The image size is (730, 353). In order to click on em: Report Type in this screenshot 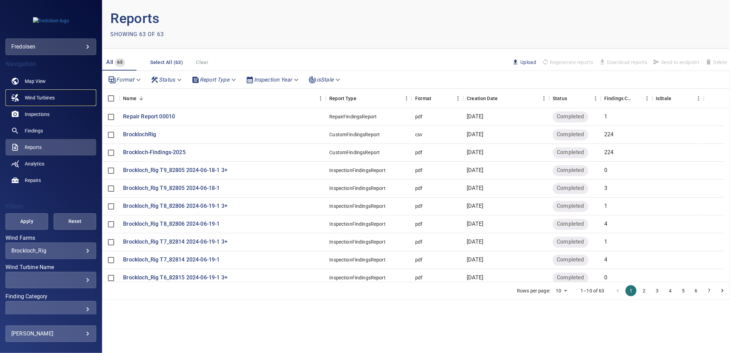, I will do `click(214, 79)`.